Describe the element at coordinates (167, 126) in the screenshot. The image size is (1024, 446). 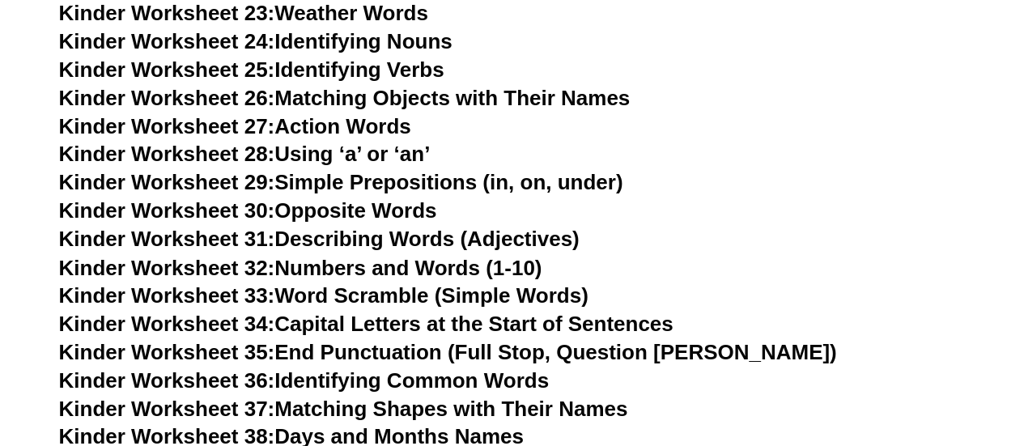
I see `span: Kinder Worksheet 27:` at that location.